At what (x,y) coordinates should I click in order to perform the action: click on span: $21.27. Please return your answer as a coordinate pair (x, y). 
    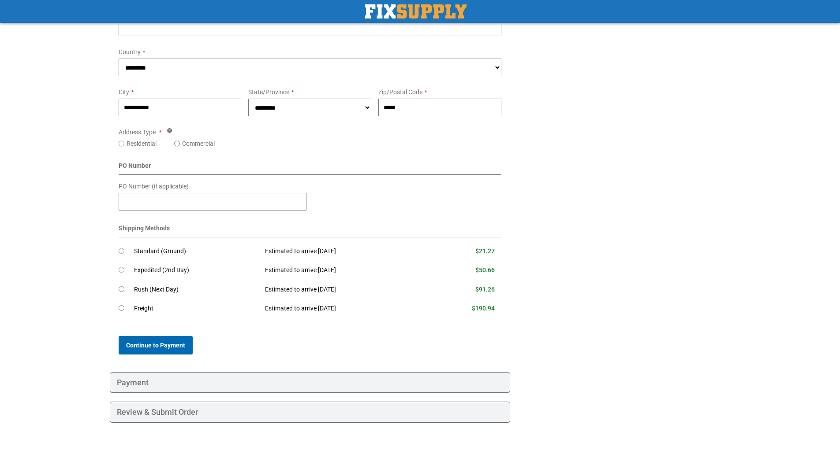
    Looking at the image, I should click on (485, 251).